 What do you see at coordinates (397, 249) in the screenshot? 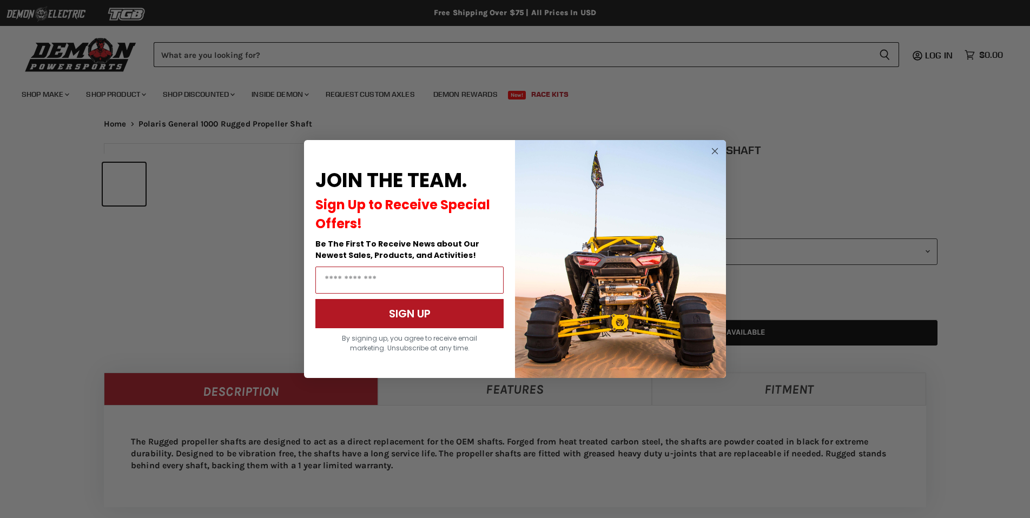
I see `span: Be The First To Receive News about Our Newest Sales, Products, and Activities!` at bounding box center [397, 249].